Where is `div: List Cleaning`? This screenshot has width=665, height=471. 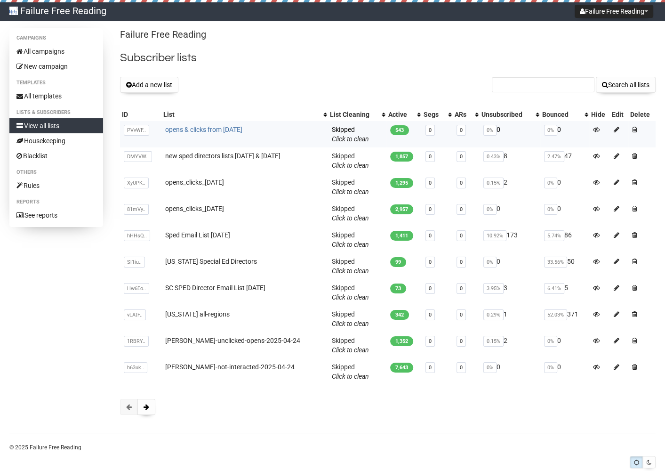
div: List Cleaning is located at coordinates (353, 114).